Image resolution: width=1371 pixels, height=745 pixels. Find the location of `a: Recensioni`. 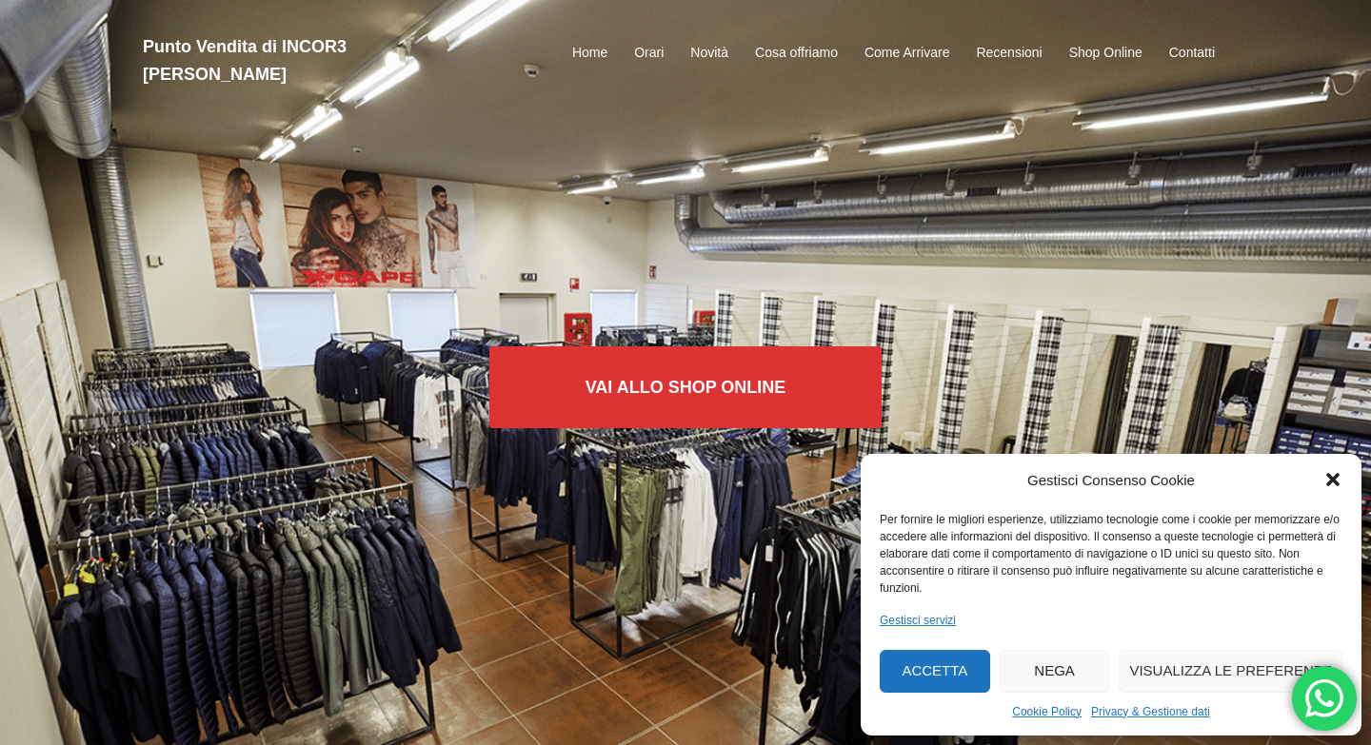

a: Recensioni is located at coordinates (1008, 53).